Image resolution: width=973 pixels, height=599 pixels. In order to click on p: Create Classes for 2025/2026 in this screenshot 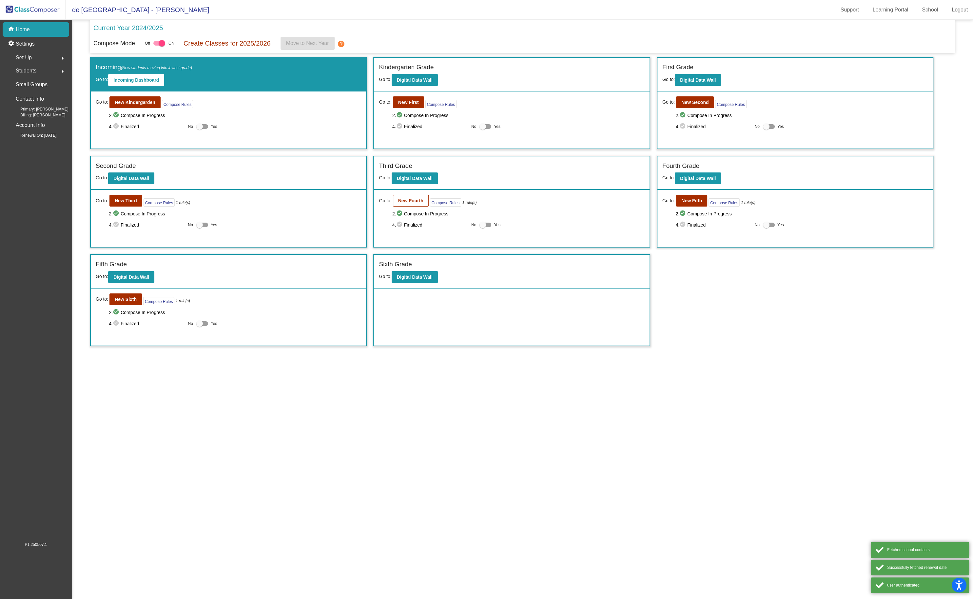, I will do `click(227, 43)`.